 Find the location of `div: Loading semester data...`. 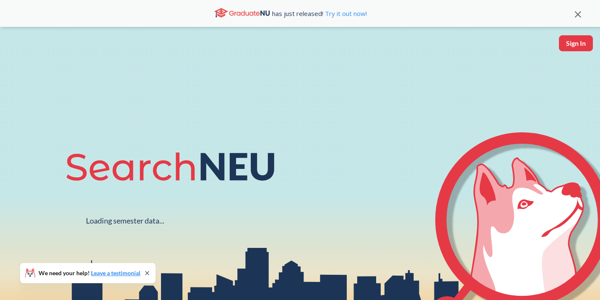

div: Loading semester data... is located at coordinates (125, 220).